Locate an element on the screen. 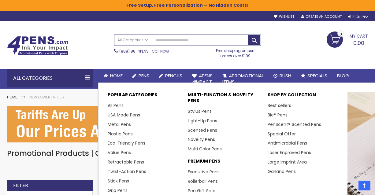 The image size is (375, 195). a: 0.00 0 is located at coordinates (347, 39).